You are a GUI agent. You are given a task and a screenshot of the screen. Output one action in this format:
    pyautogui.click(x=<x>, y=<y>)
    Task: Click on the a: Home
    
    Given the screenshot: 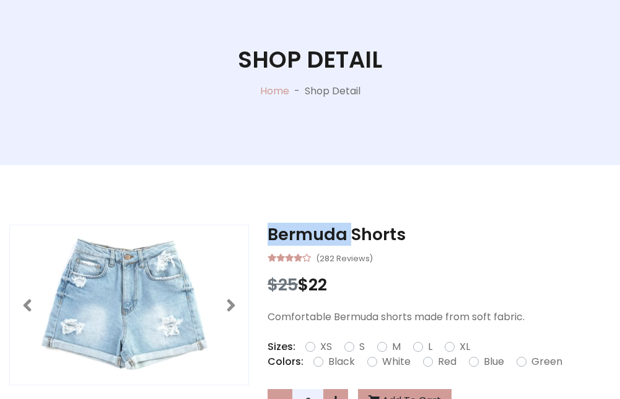 What is the action you would take?
    pyautogui.click(x=275, y=91)
    